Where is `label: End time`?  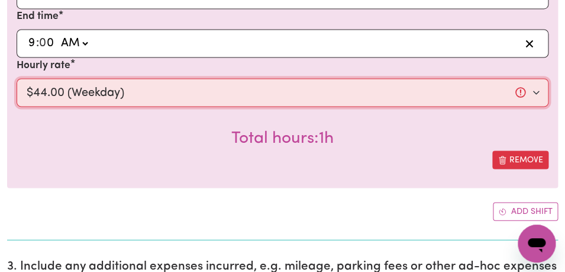 label: End time is located at coordinates (37, 17).